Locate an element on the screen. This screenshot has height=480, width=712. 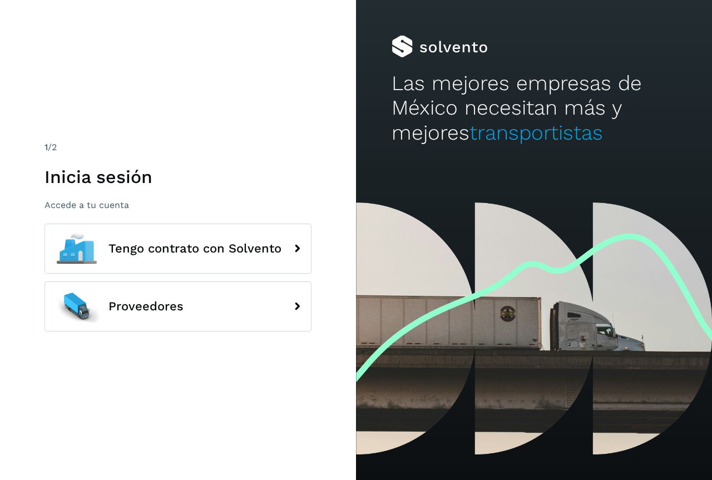
button: Proveedores is located at coordinates (178, 306).